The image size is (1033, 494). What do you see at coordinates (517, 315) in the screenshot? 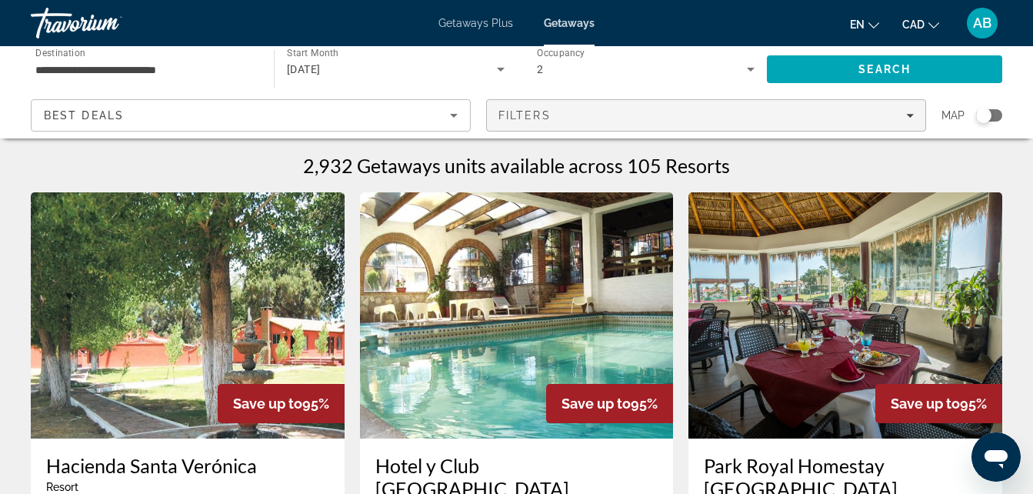
I see `a: Hotel y Club Villa de la Plata` at bounding box center [517, 315].